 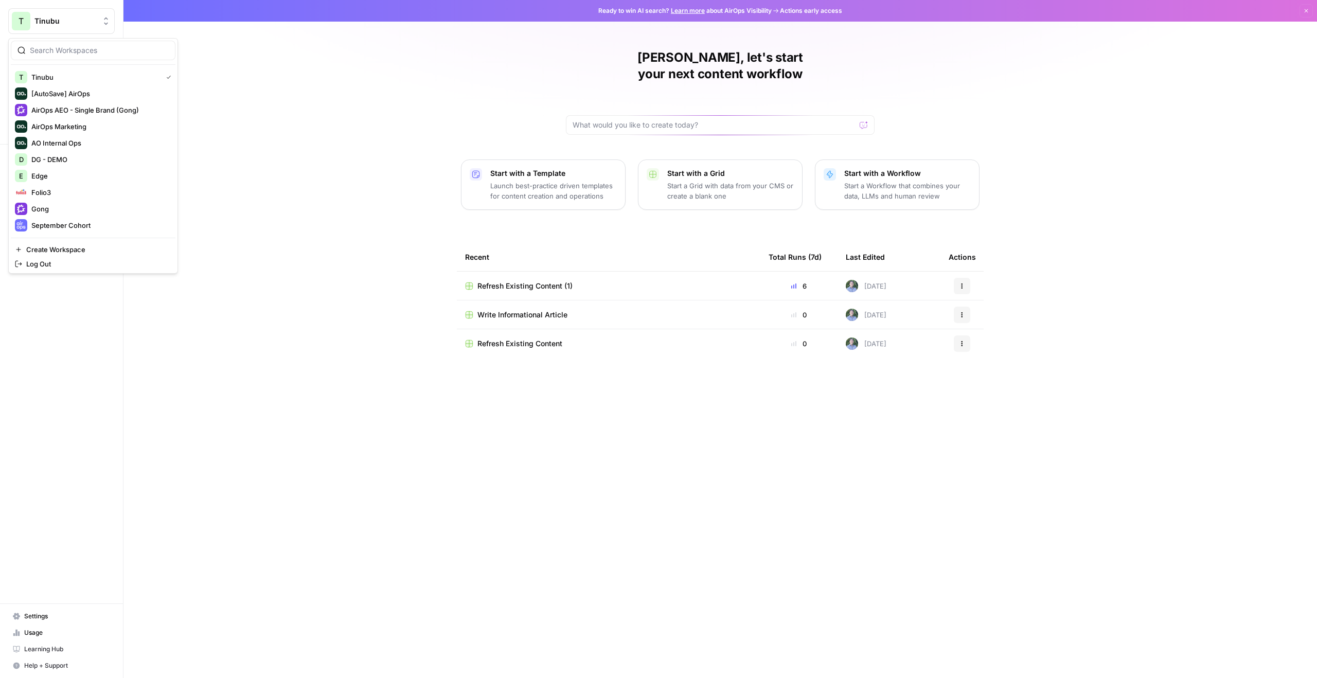 I want to click on p: Start with a Template, so click(x=554, y=173).